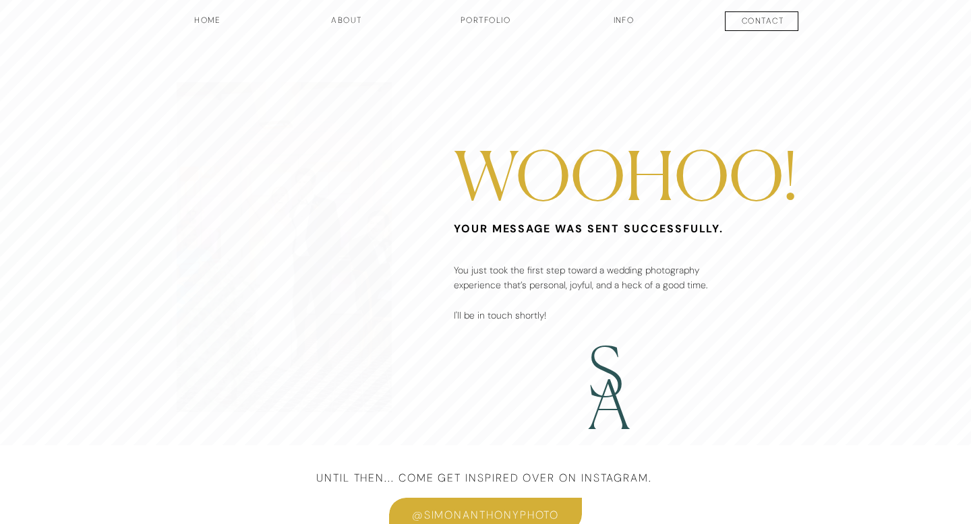 The width and height of the screenshot is (971, 524). I want to click on h3: INFO, so click(623, 26).